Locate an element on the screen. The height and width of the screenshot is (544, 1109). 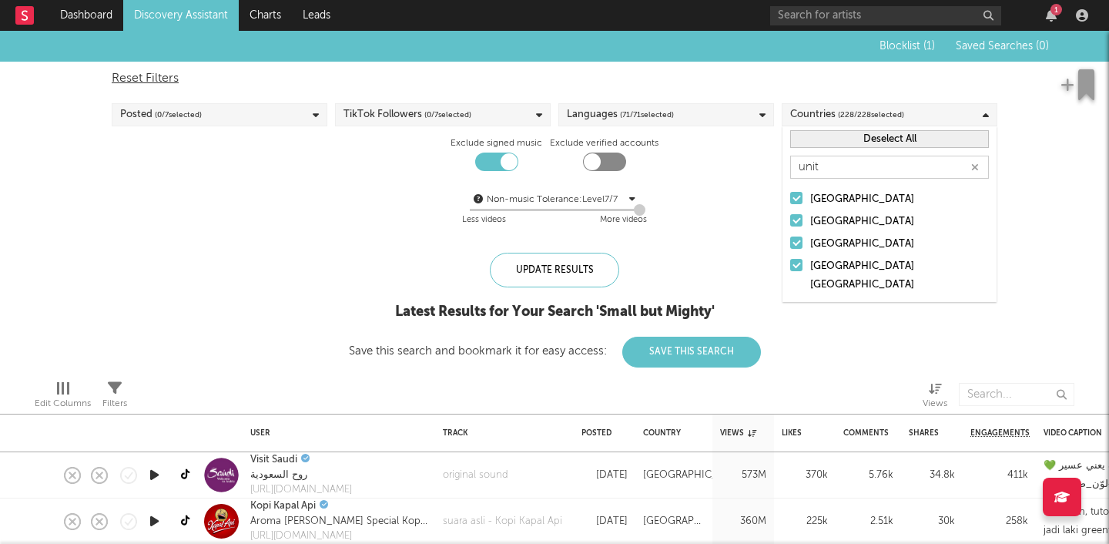
div: 411k is located at coordinates (999, 475).